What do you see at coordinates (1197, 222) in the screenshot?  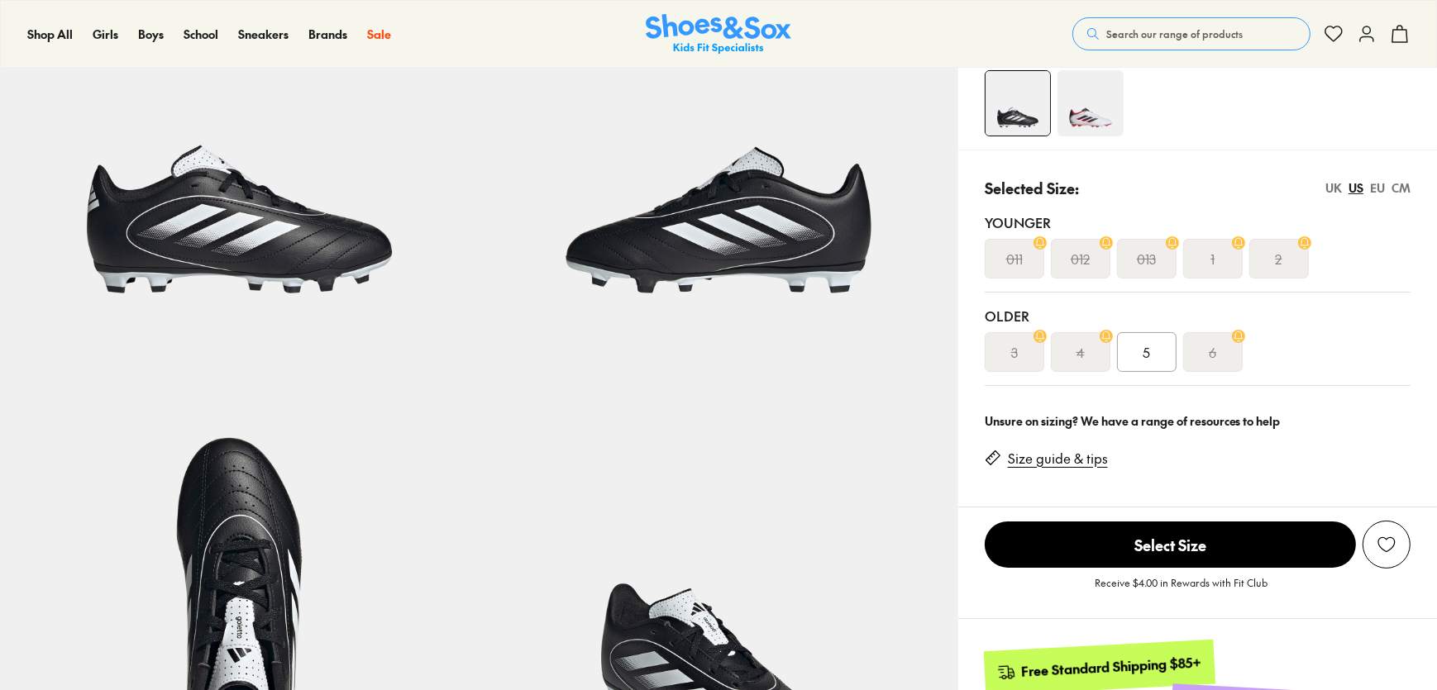 I see `div: Younger` at bounding box center [1197, 222].